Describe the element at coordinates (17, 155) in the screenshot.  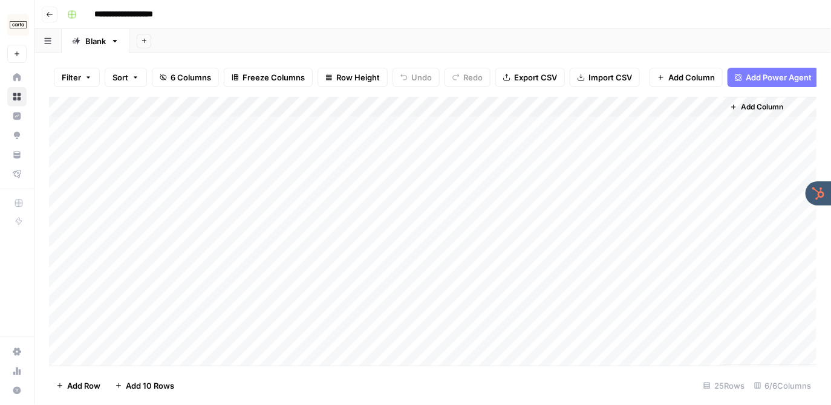
I see `a: Your Data` at that location.